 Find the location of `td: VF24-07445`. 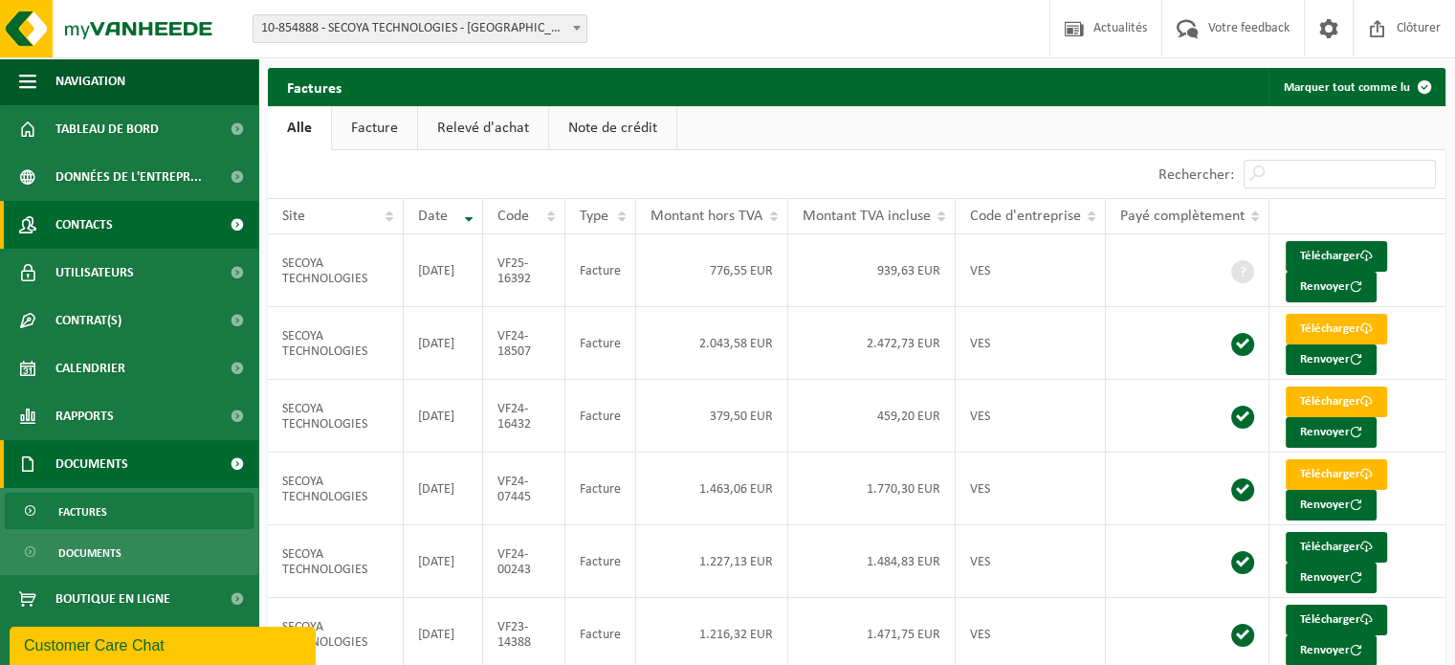

td: VF24-07445 is located at coordinates (524, 489).